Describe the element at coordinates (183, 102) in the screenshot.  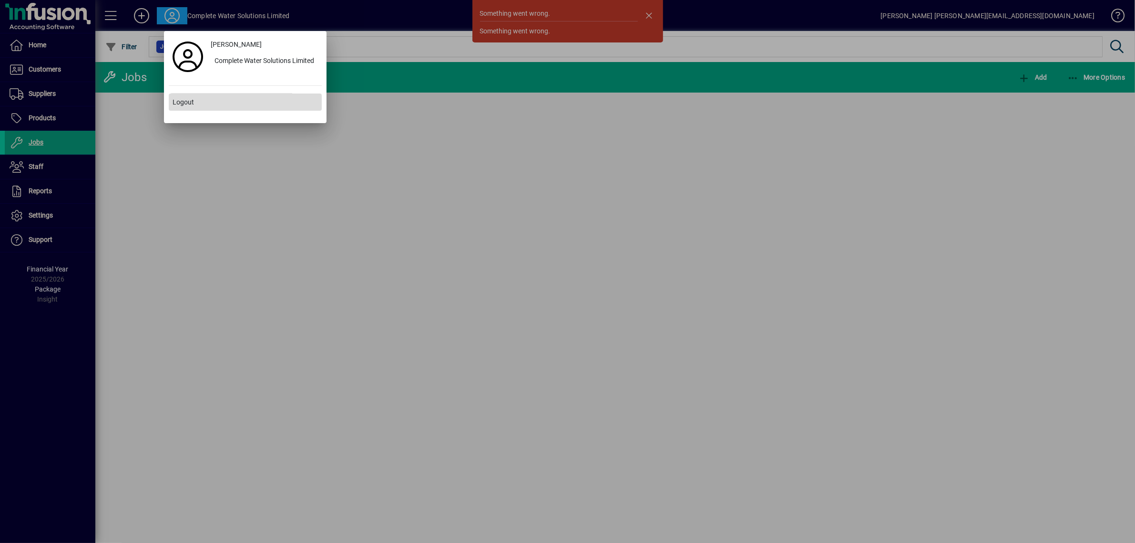
I see `span: Logout` at that location.